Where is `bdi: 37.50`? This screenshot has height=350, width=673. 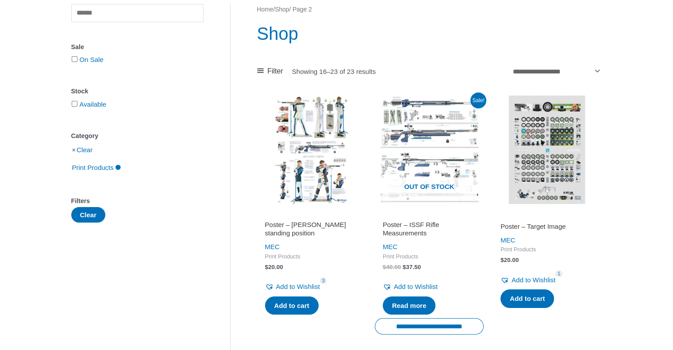
bdi: 37.50 is located at coordinates (412, 267).